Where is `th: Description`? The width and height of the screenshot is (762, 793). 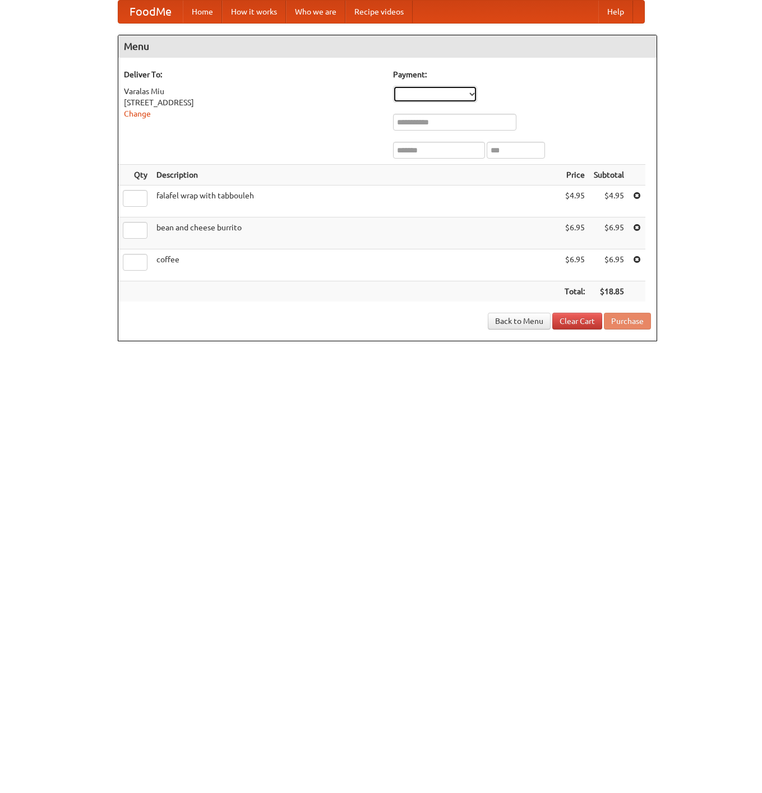
th: Description is located at coordinates (356, 175).